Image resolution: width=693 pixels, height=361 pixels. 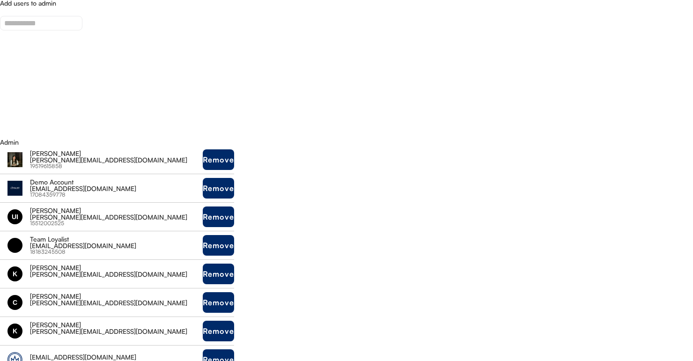 I want to click on div: Demo Account, so click(x=116, y=182).